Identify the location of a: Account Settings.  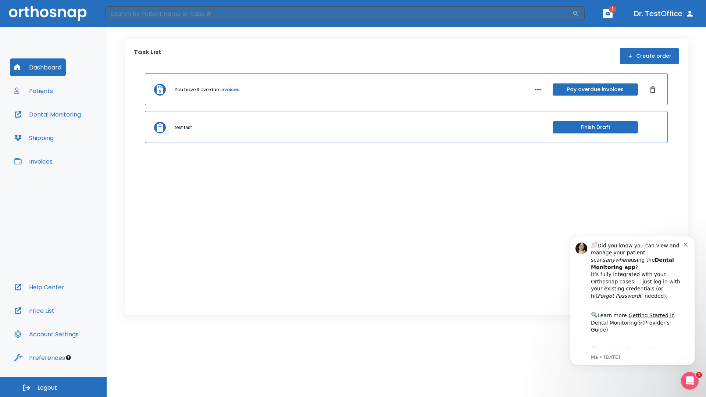
(46, 334).